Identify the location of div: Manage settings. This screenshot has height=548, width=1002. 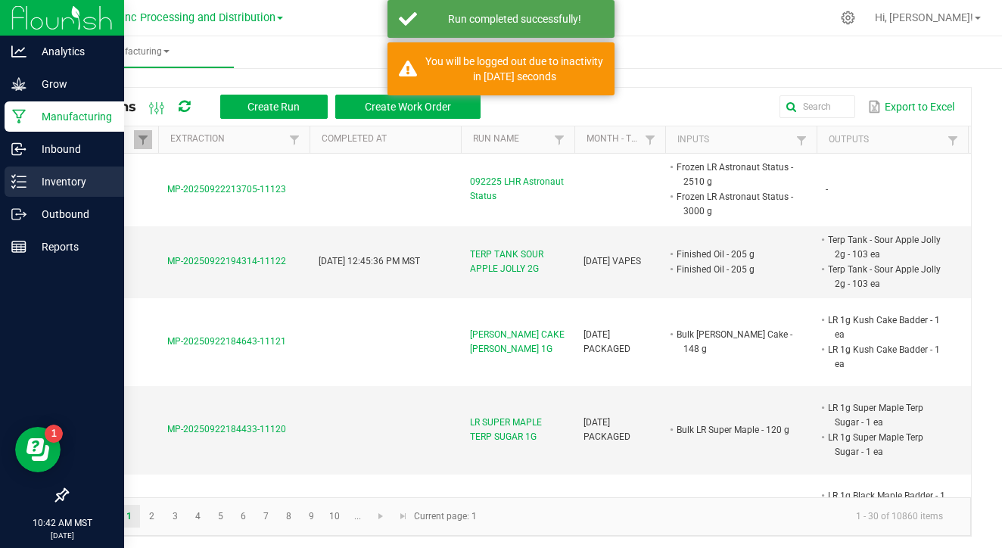
(848, 17).